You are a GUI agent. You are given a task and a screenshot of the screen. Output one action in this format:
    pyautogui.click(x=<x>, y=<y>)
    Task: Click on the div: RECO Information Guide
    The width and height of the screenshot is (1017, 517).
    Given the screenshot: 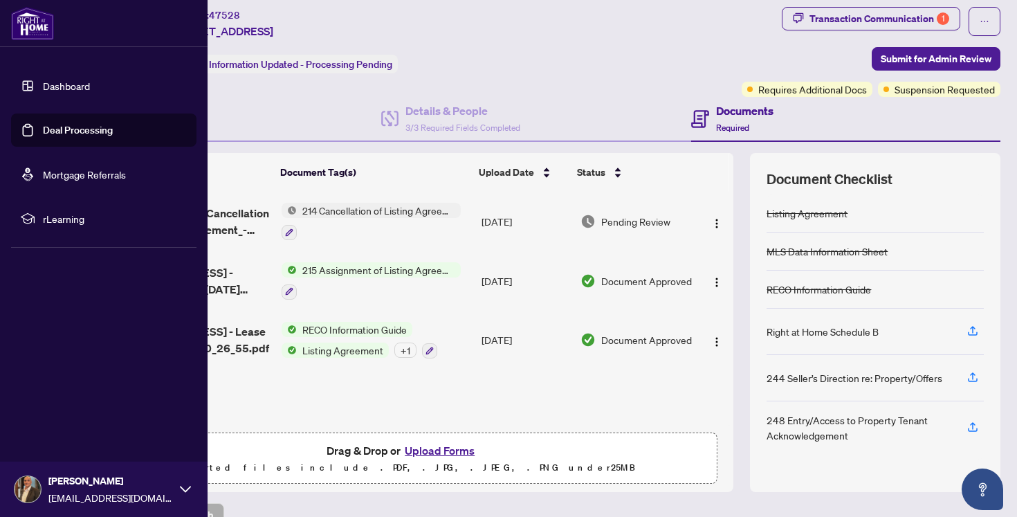 What is the action you would take?
    pyautogui.click(x=818, y=289)
    